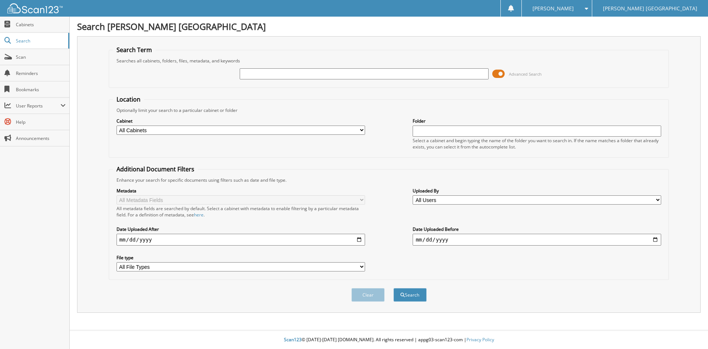  What do you see at coordinates (41, 24) in the screenshot?
I see `span: Cabinets` at bounding box center [41, 24].